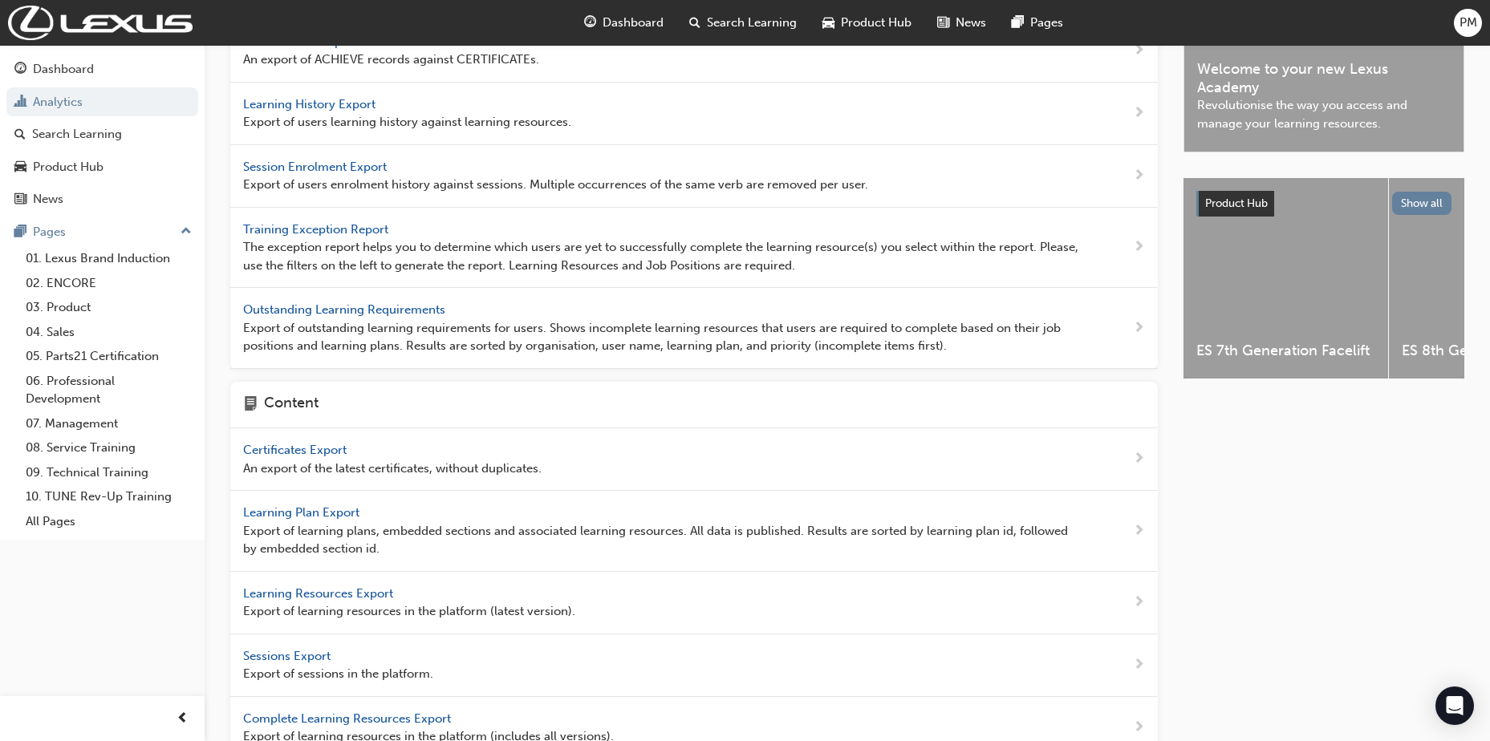  Describe the element at coordinates (694, 51) in the screenshot. I see `a: Certifications Export An export of ACHIEVE records against CERTIFICATEs.next-icon` at that location.